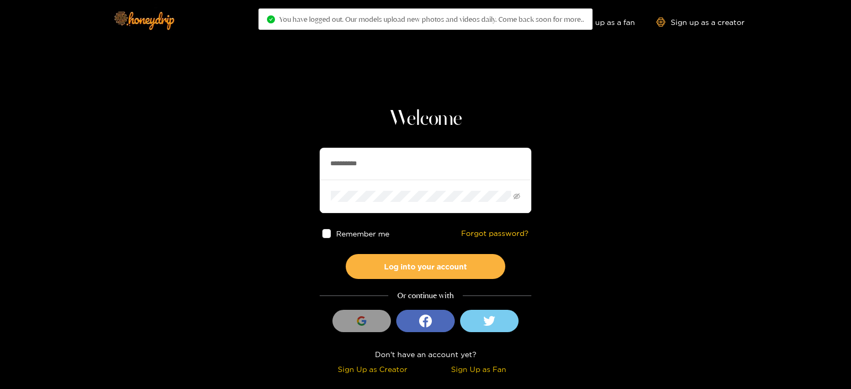 The width and height of the screenshot is (851, 389). I want to click on h1: Welcome, so click(425, 119).